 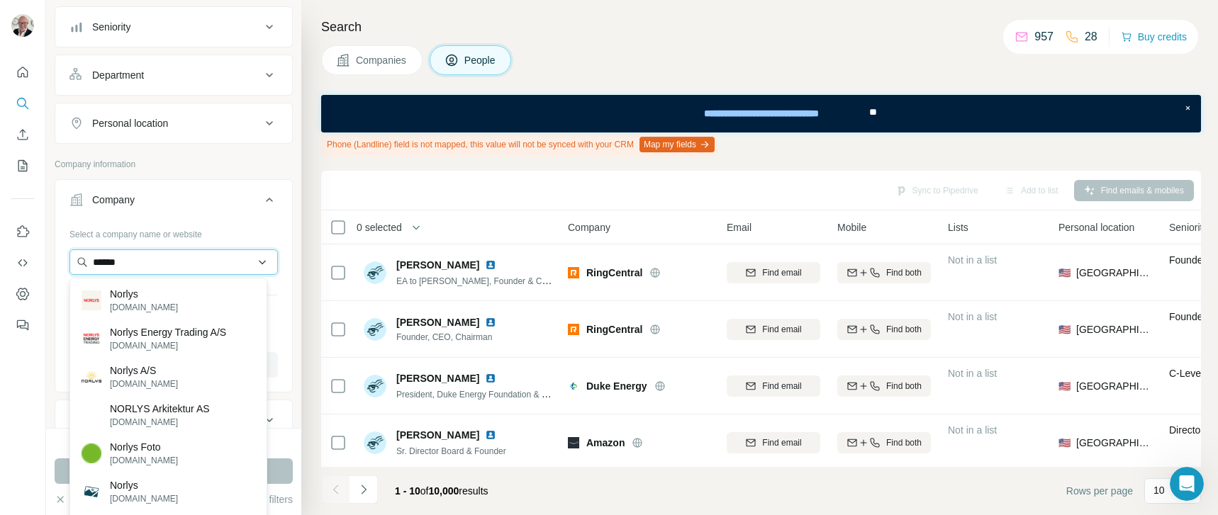 What do you see at coordinates (760, 27) in the screenshot?
I see `h4: Search` at bounding box center [760, 27].